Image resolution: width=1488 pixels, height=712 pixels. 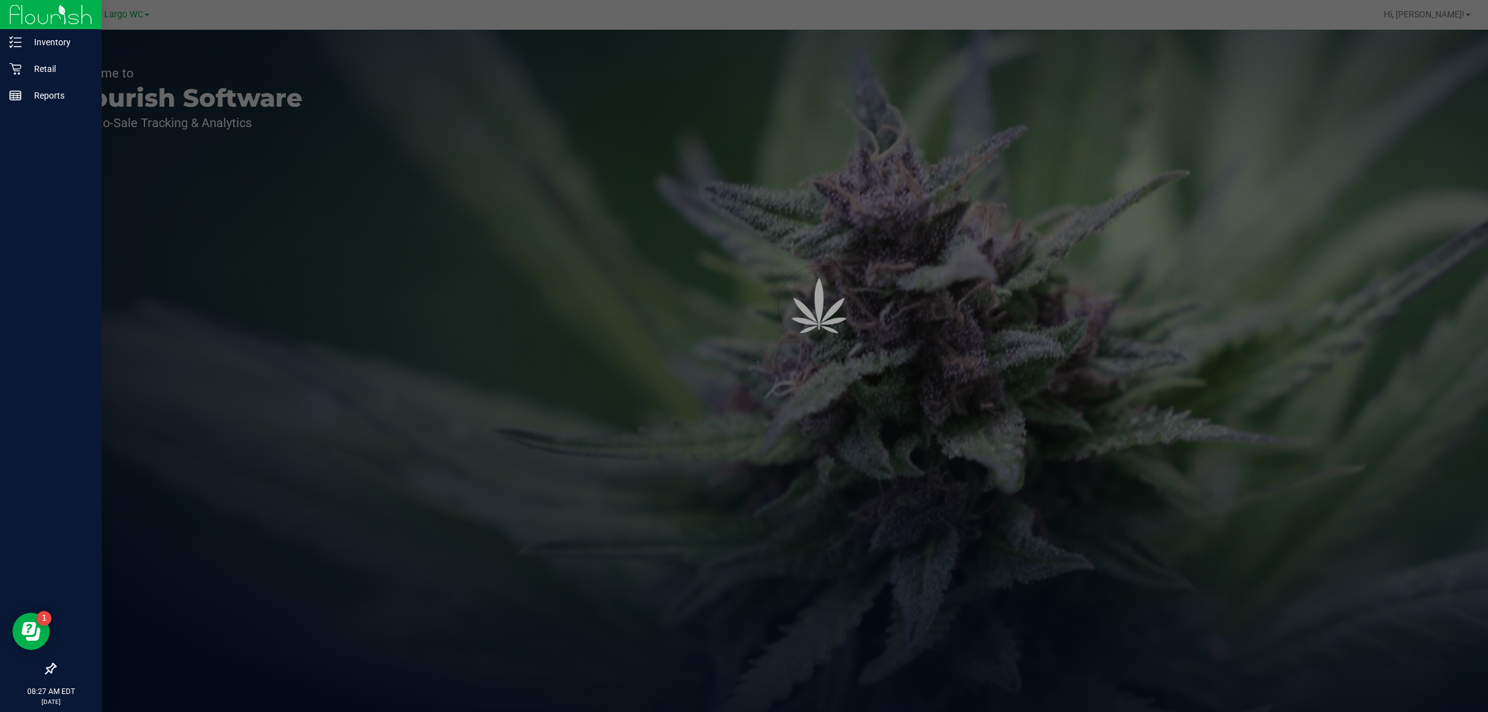 I want to click on p: Reports, so click(x=59, y=96).